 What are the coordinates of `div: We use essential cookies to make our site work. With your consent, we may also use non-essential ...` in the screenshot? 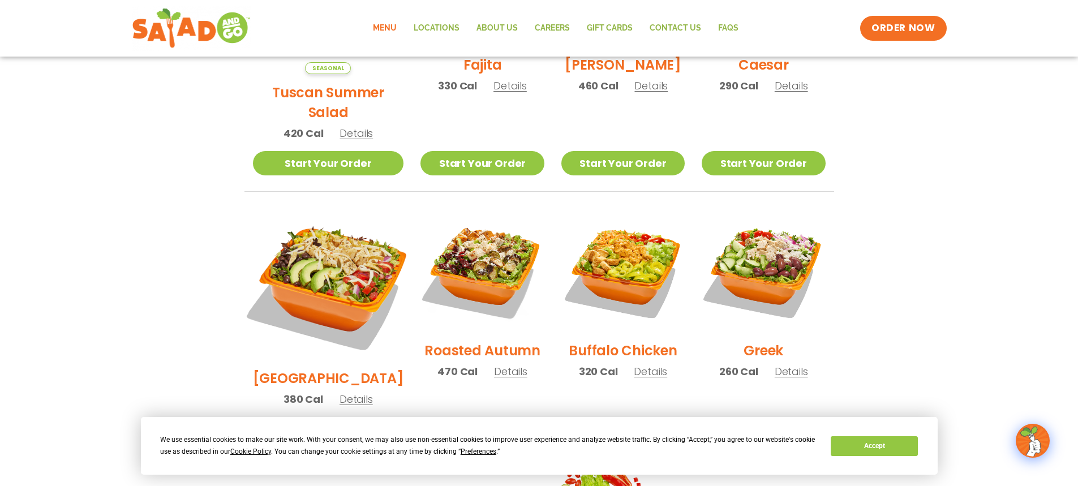 It's located at (489, 446).